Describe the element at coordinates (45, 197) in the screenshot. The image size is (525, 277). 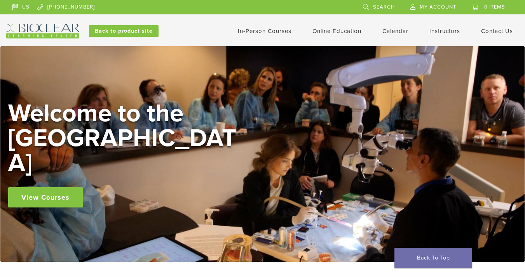
I see `a: View Courses` at that location.